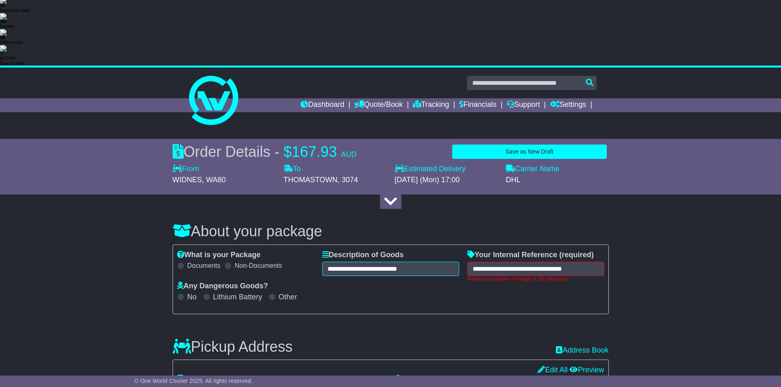 Image resolution: width=781 pixels, height=387 pixels. Describe the element at coordinates (568, 105) in the screenshot. I see `a: Settings` at that location.